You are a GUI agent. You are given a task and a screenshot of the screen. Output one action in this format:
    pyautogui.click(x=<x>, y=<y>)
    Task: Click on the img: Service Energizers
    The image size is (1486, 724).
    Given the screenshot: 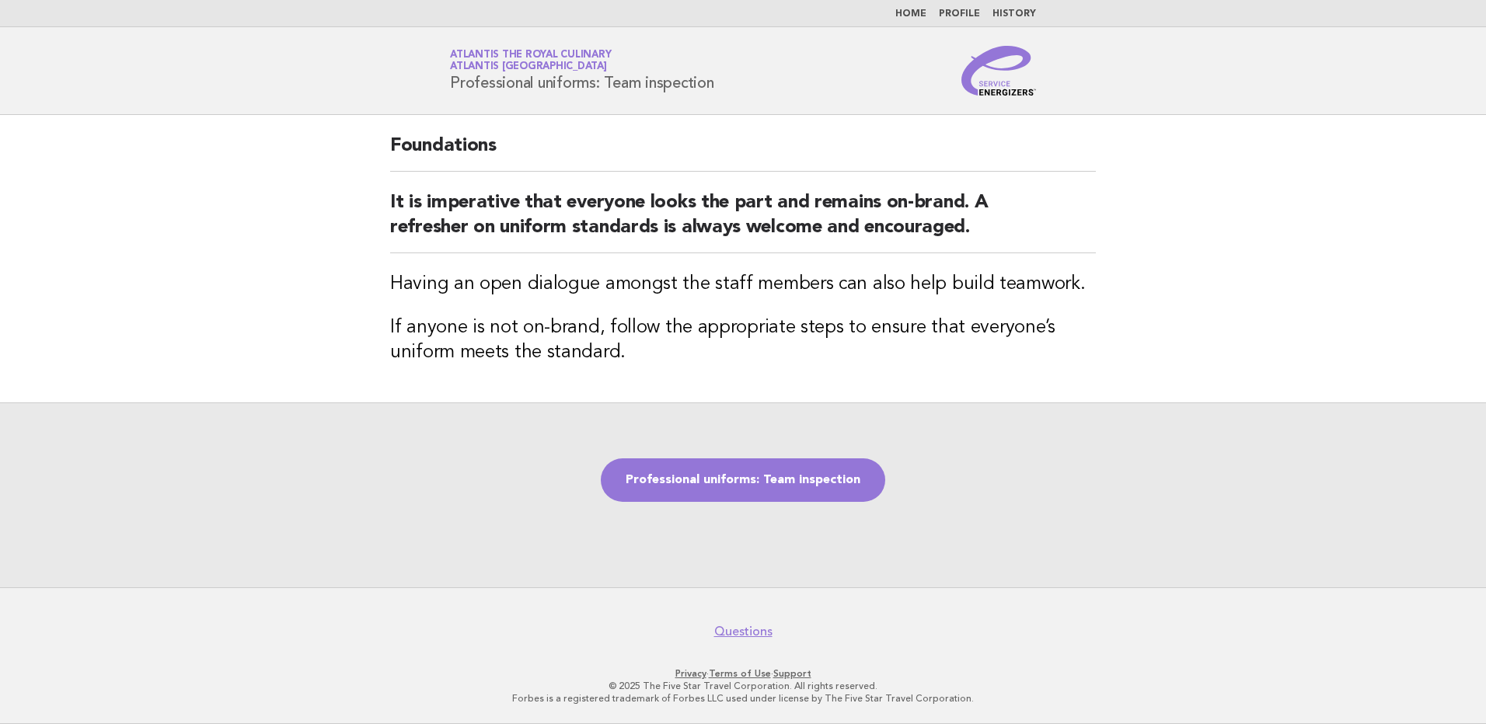 What is the action you would take?
    pyautogui.click(x=999, y=71)
    